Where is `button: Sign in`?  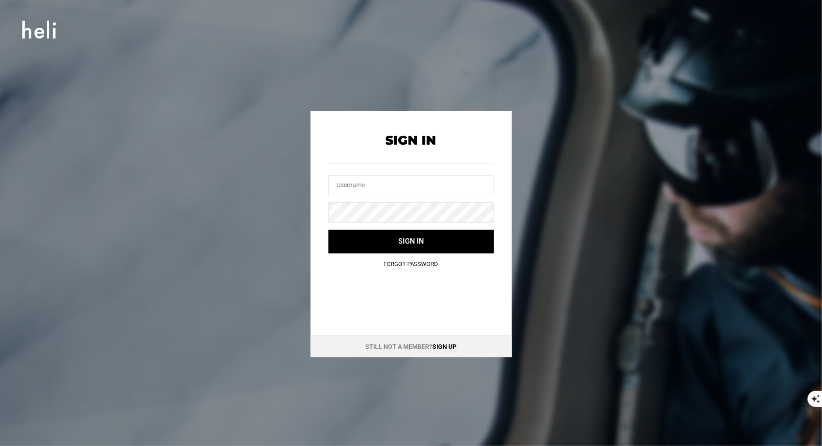
button: Sign in is located at coordinates (411, 241).